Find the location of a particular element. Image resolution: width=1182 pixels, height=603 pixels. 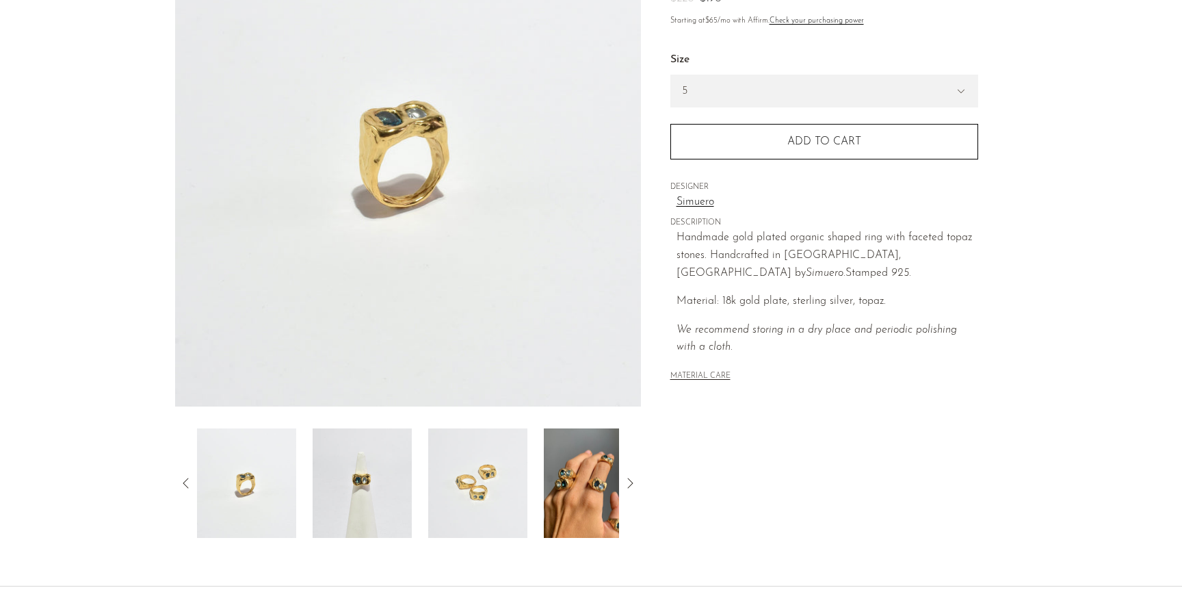

span: Add to cart is located at coordinates (825, 142).